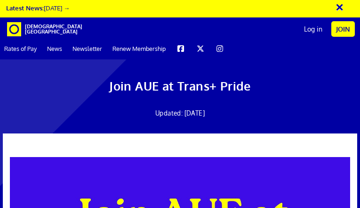 Image resolution: width=360 pixels, height=208 pixels. Describe the element at coordinates (55, 48) in the screenshot. I see `a: News` at that location.